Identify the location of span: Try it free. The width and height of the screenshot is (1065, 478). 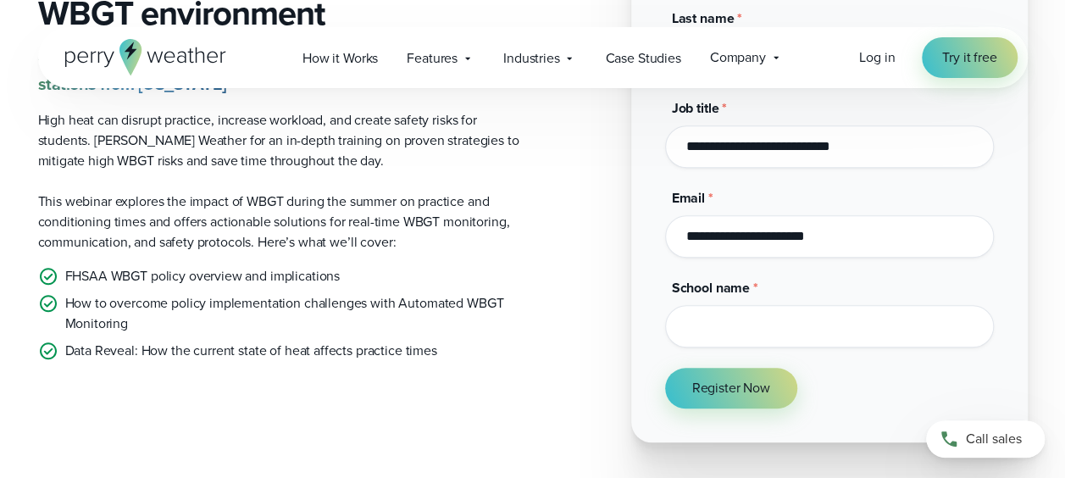
(970, 58).